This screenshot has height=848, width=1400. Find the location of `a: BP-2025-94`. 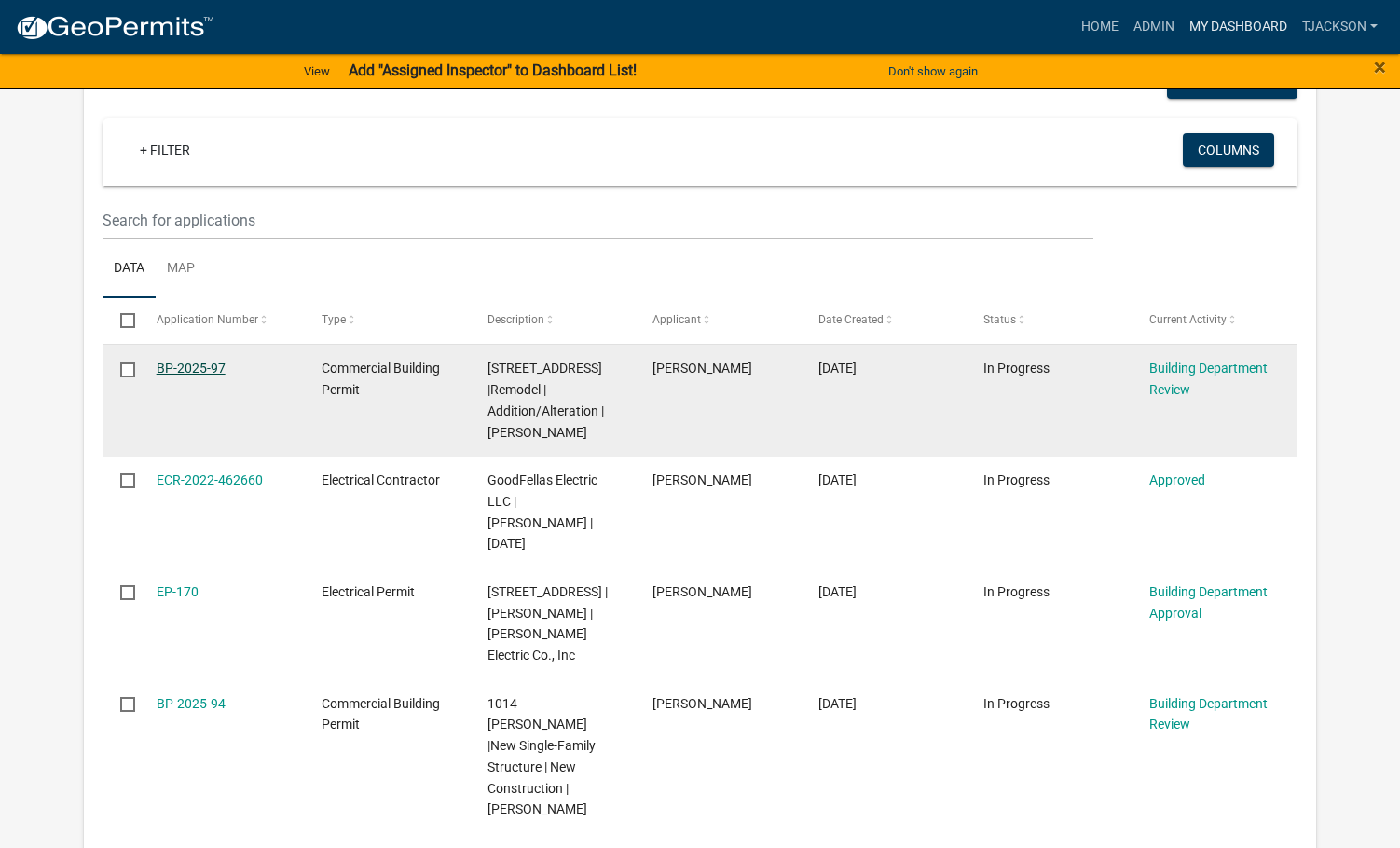

a: BP-2025-94 is located at coordinates (191, 703).